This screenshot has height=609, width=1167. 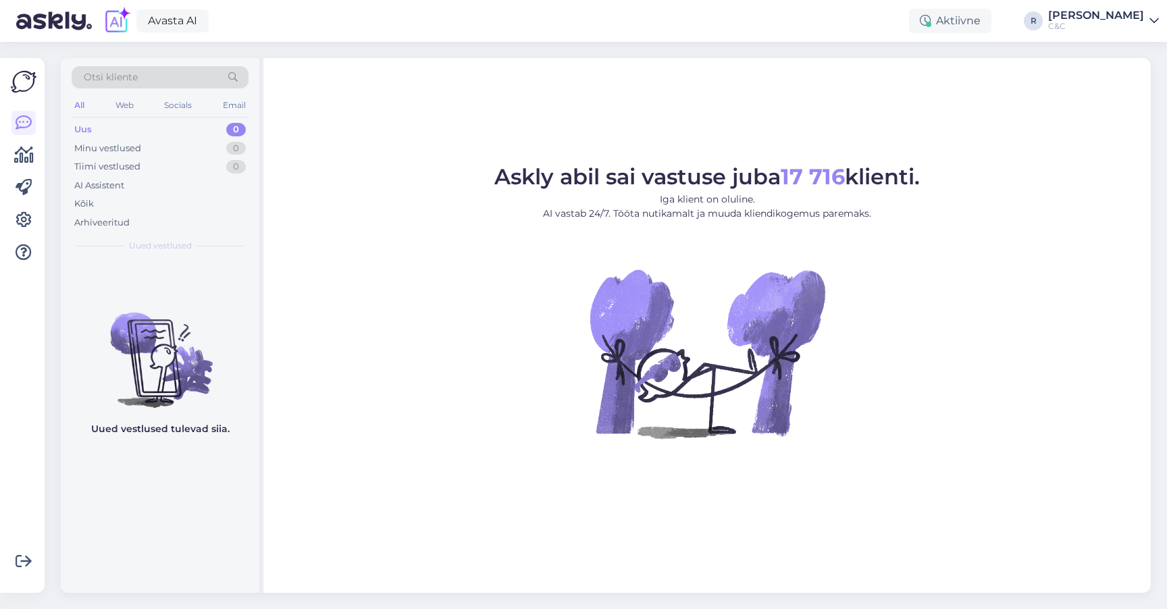 I want to click on p: Uued vestlused tulevad siia., so click(x=160, y=429).